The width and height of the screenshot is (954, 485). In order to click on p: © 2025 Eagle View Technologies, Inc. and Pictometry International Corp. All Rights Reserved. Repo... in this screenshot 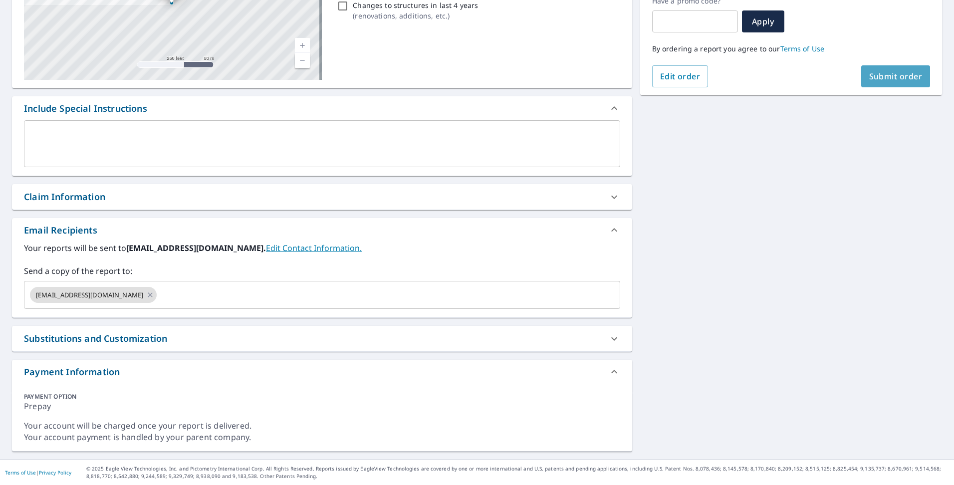, I will do `click(517, 472)`.